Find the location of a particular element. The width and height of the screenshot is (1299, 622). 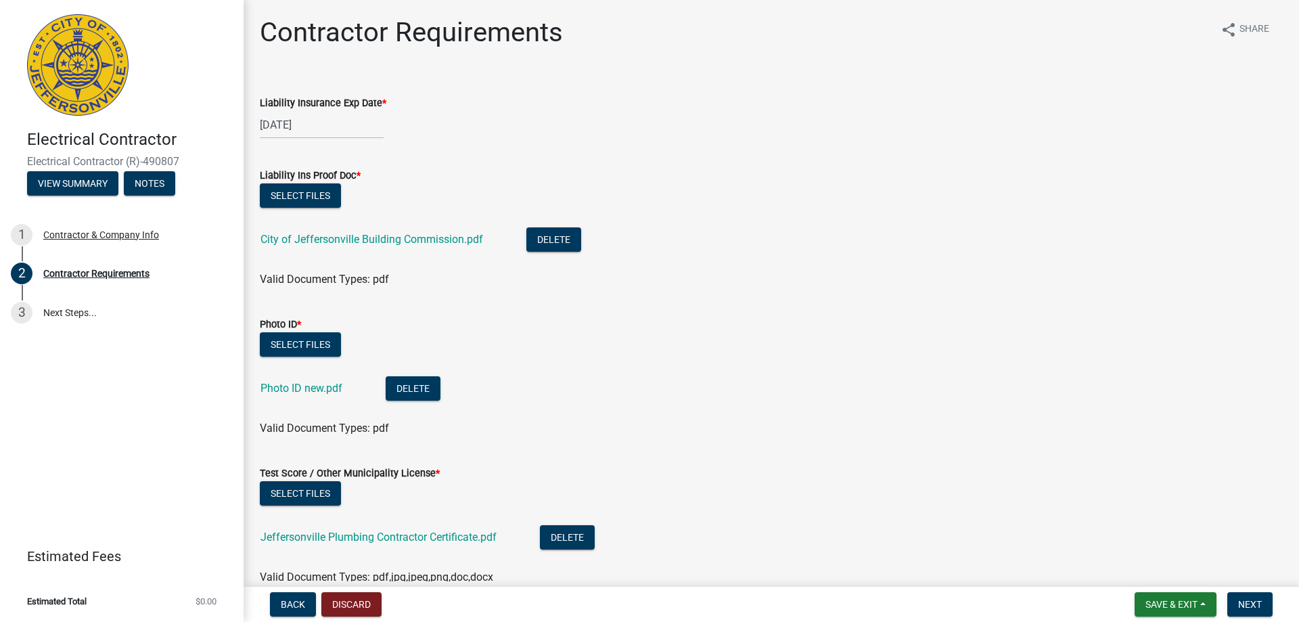

span: Valid Document Types: pdf,jpg,jpeg,png,doc,docx is located at coordinates (376, 576).